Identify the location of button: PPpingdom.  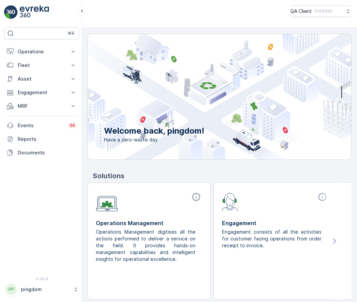
(41, 289).